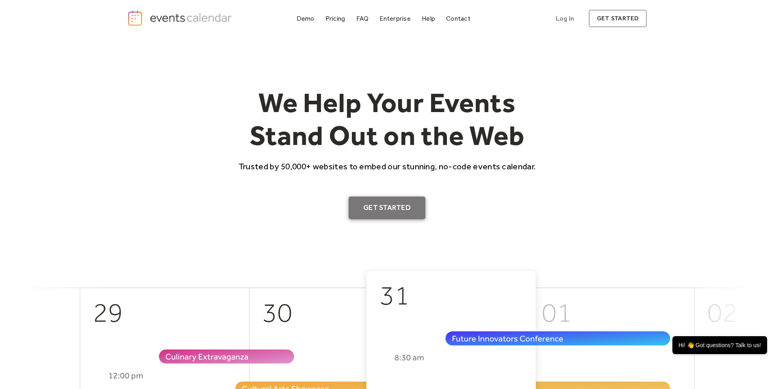 This screenshot has width=774, height=389. Describe the element at coordinates (387, 208) in the screenshot. I see `a: Get Started` at that location.